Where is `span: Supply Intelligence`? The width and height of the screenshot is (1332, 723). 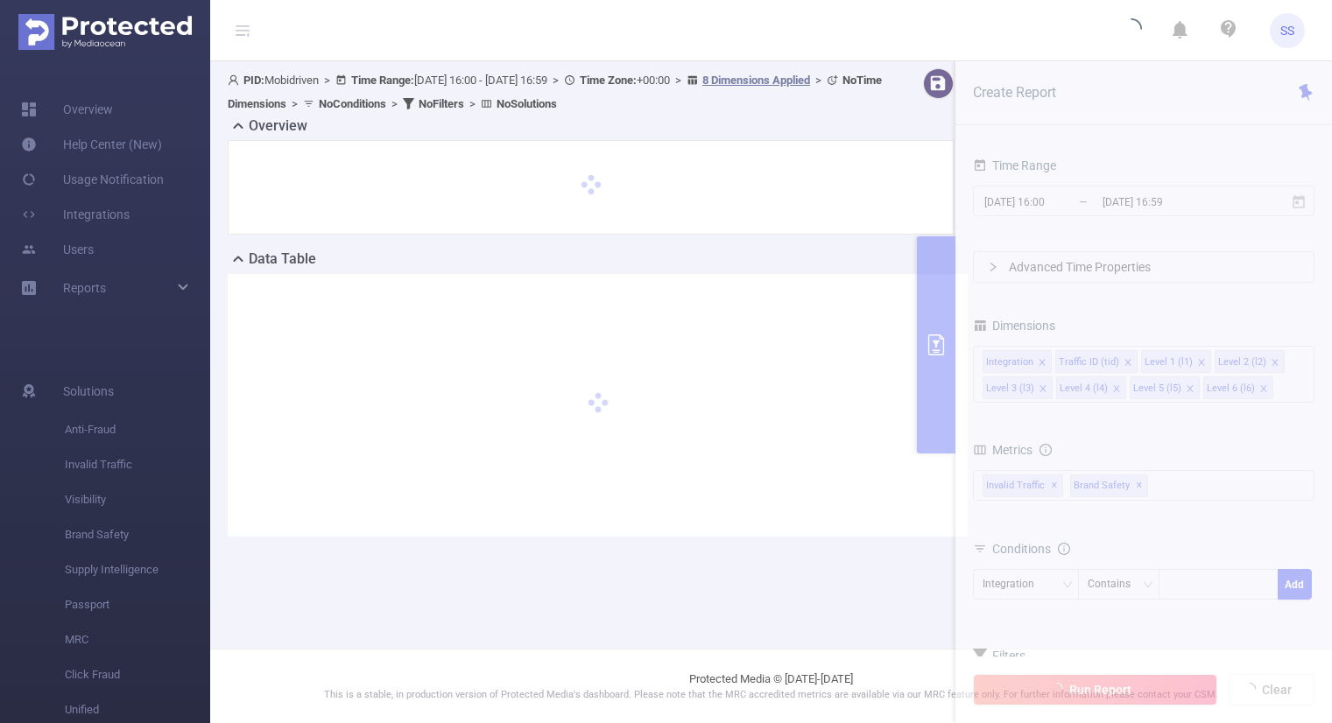
span: Supply Intelligence is located at coordinates (137, 570).